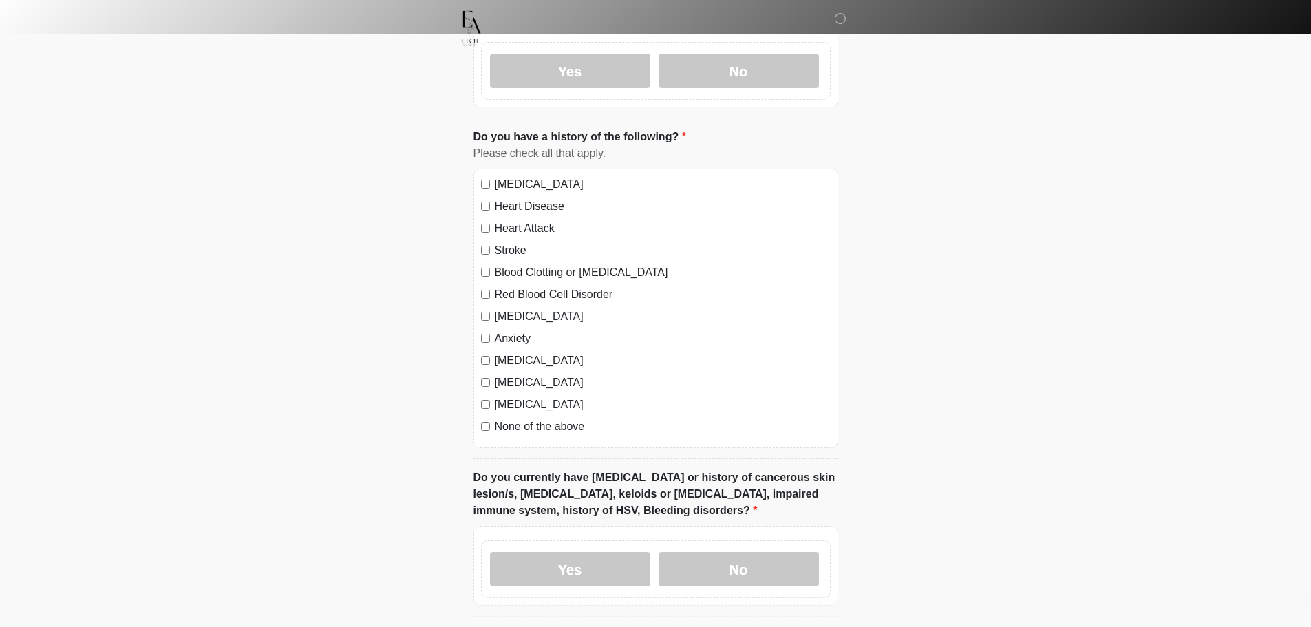 This screenshot has width=1311, height=627. What do you see at coordinates (485, 228) in the screenshot?
I see `input: Heart Attack` at bounding box center [485, 228].